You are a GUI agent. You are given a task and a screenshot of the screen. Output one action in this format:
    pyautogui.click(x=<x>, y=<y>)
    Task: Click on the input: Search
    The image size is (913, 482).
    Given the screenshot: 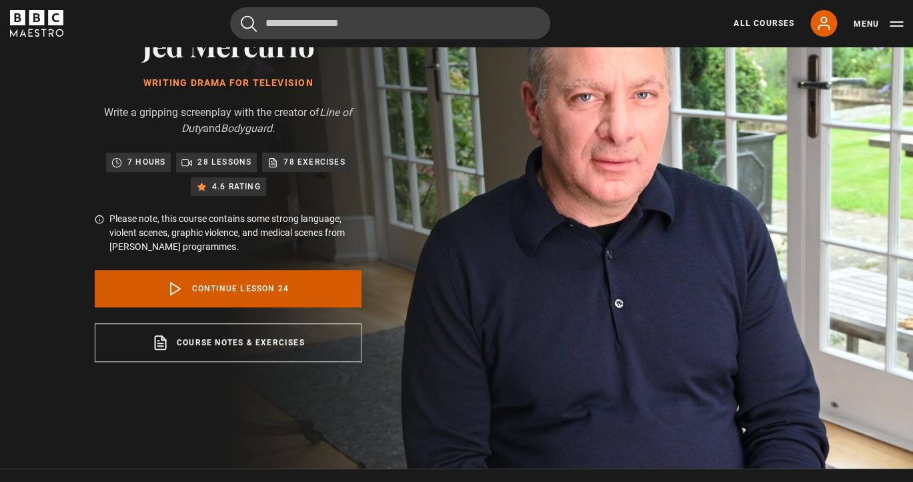 What is the action you would take?
    pyautogui.click(x=390, y=23)
    